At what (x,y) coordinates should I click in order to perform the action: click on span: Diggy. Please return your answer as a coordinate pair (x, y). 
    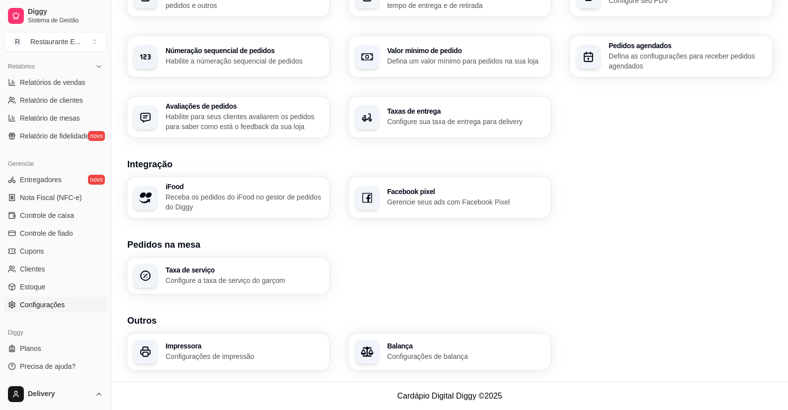
    Looking at the image, I should click on (65, 12).